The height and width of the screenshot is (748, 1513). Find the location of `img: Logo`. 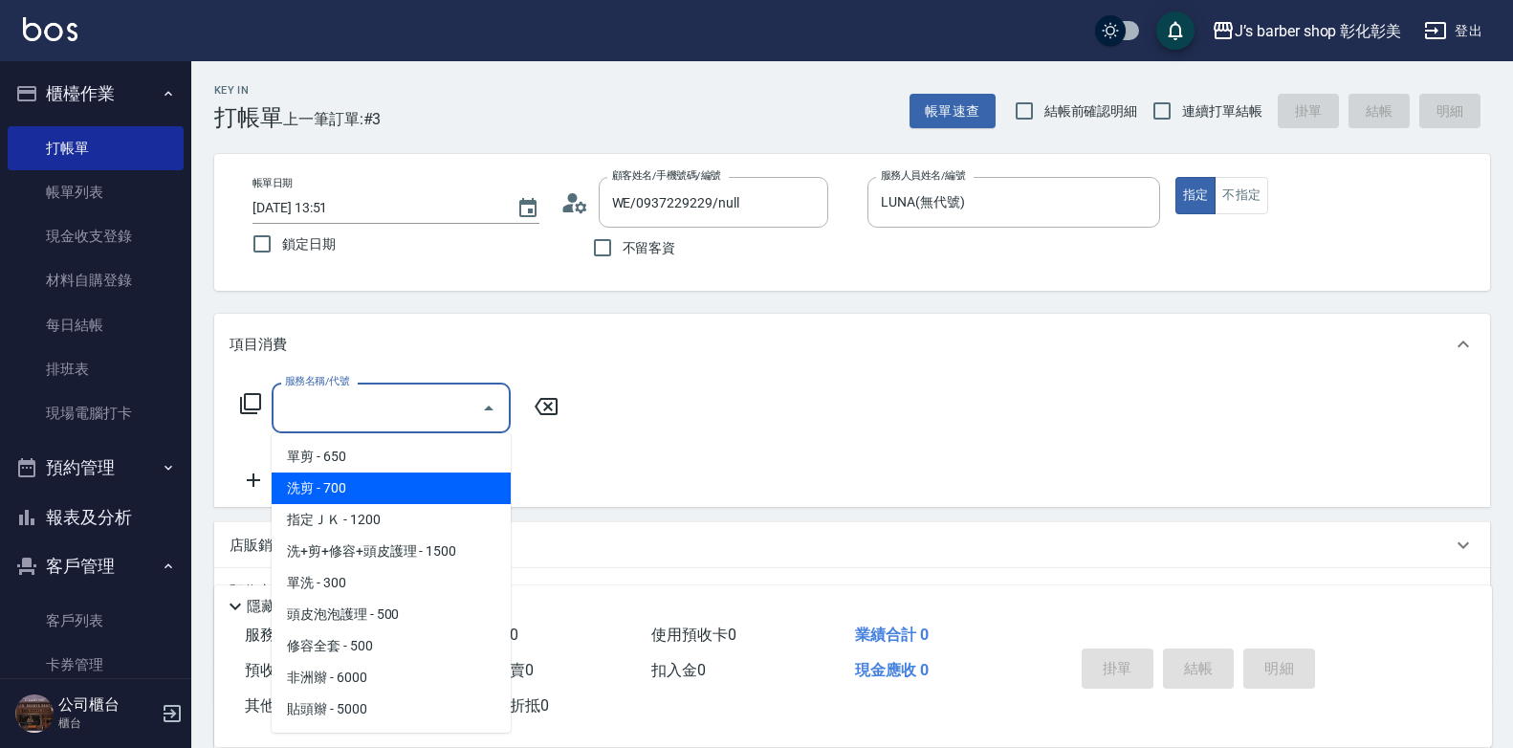

img: Logo is located at coordinates (50, 29).